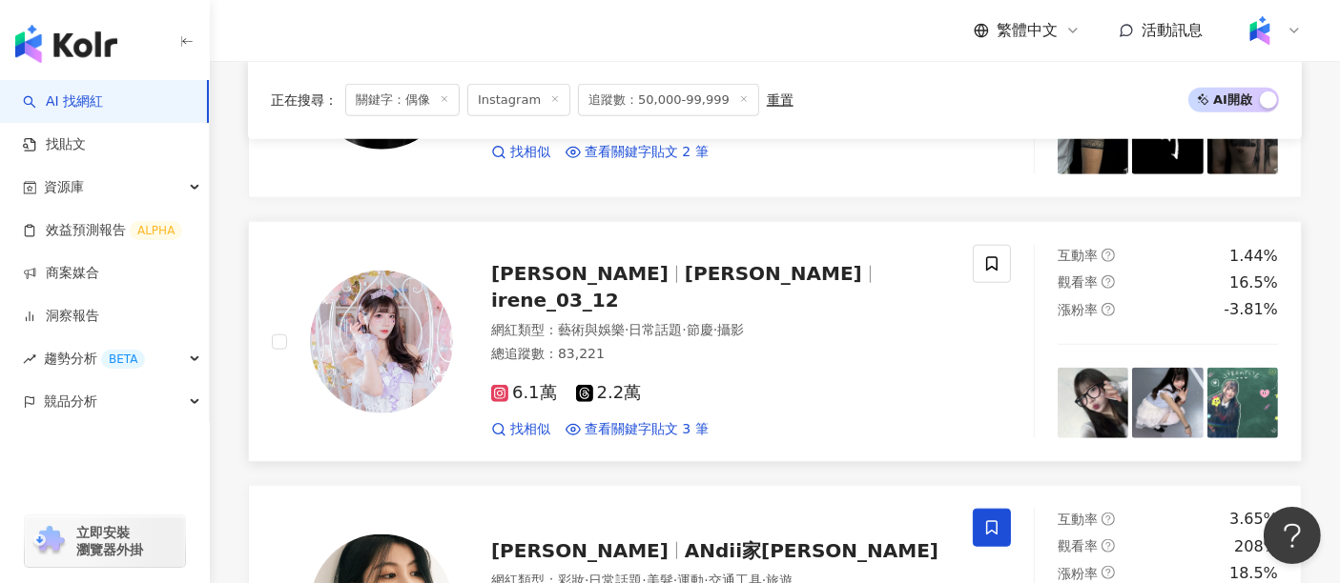 The height and width of the screenshot is (583, 1340). I want to click on a: 商案媒合, so click(61, 274).